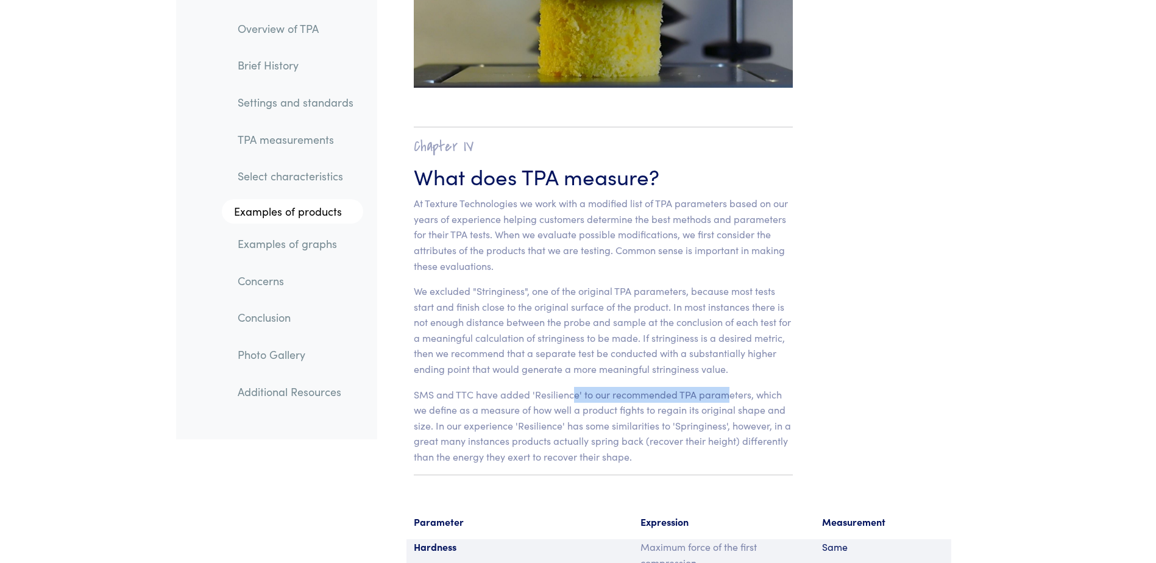 Image resolution: width=1156 pixels, height=563 pixels. I want to click on p: Hardness, so click(520, 547).